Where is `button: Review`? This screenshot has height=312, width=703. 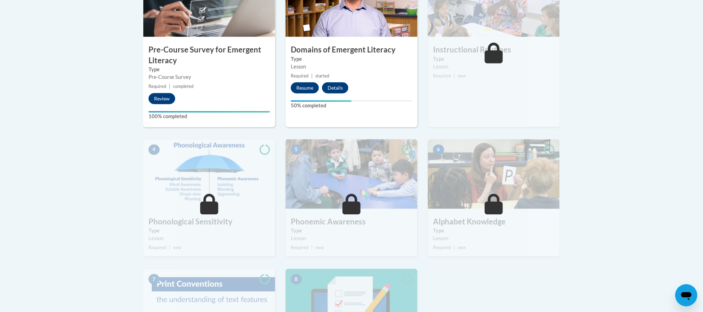
button: Review is located at coordinates (162, 99).